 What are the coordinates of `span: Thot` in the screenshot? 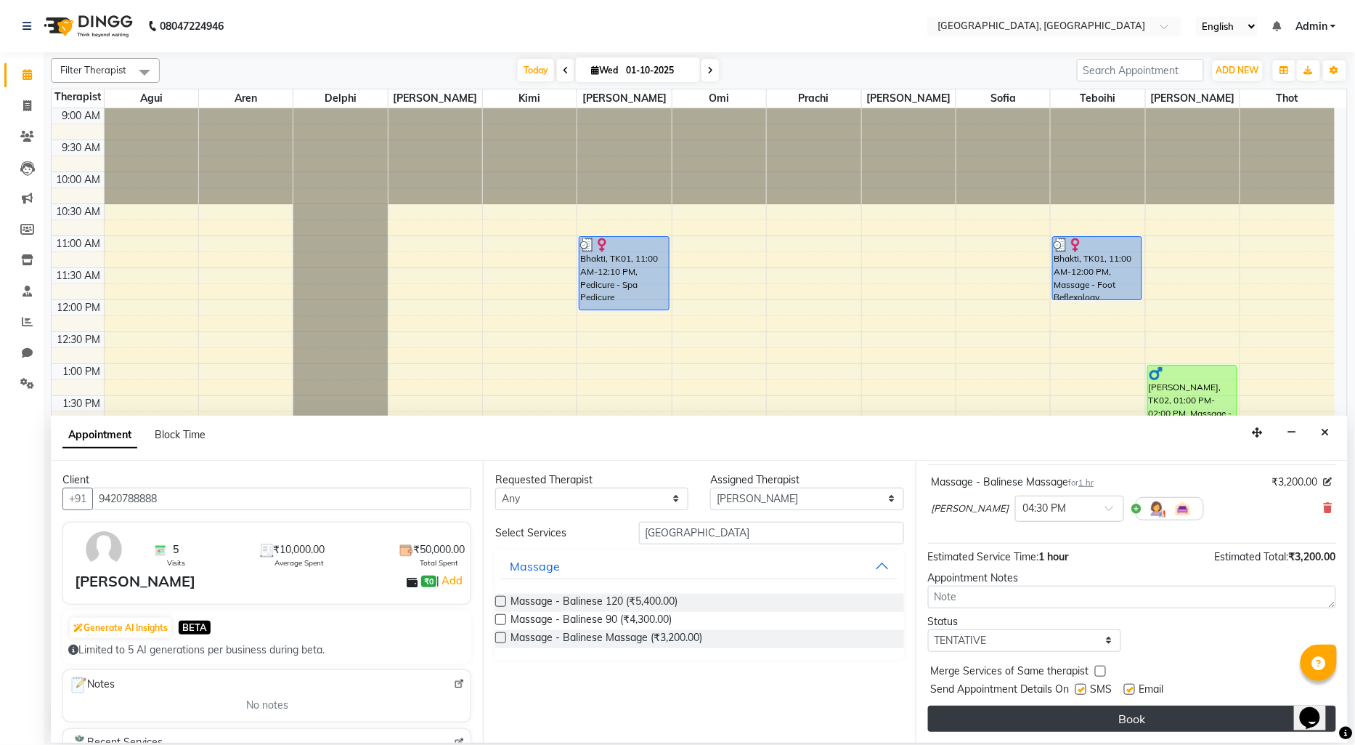 It's located at (1288, 98).